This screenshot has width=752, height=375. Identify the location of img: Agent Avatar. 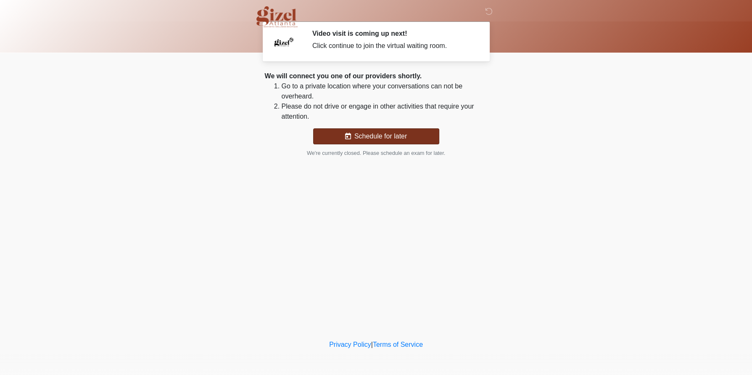
(284, 42).